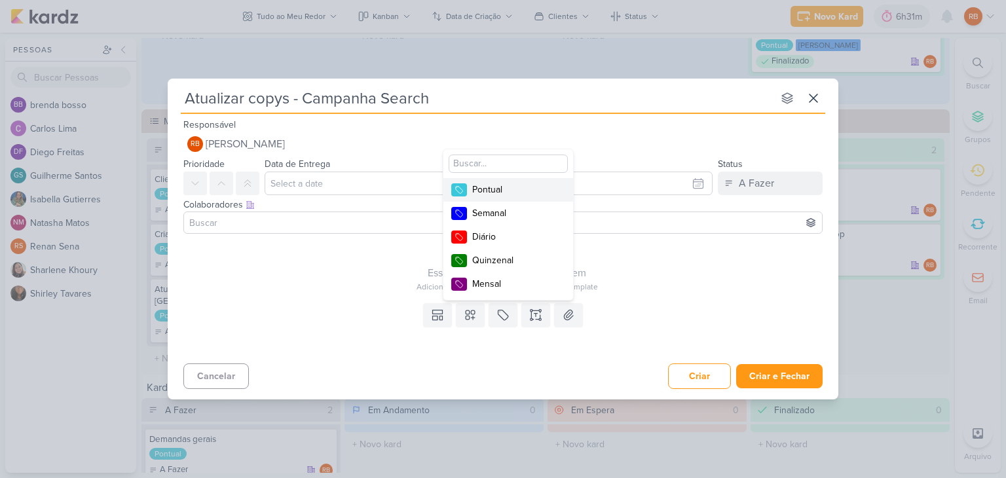 Image resolution: width=1006 pixels, height=478 pixels. I want to click on div: Colaboradores, so click(503, 204).